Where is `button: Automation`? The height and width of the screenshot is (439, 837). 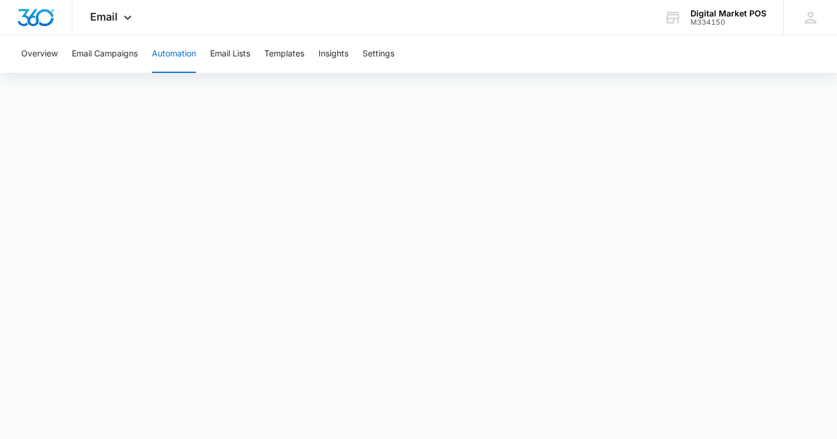
button: Automation is located at coordinates (174, 54).